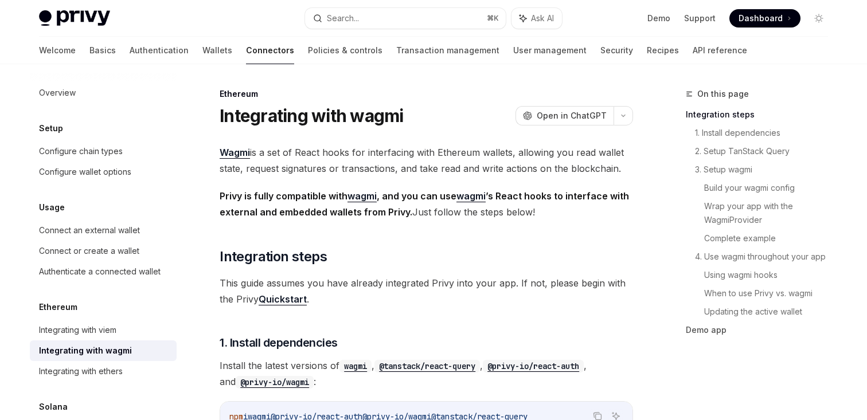 The height and width of the screenshot is (420, 867). What do you see at coordinates (426, 204) in the screenshot?
I see `span: Just follow the steps below!` at bounding box center [426, 204].